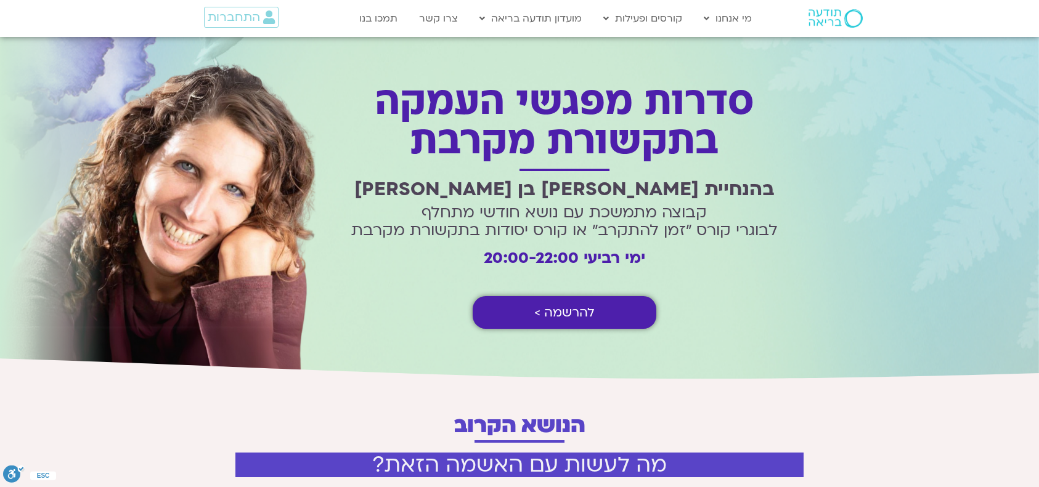 Image resolution: width=1039 pixels, height=487 pixels. I want to click on a: תמכו בנו, so click(378, 18).